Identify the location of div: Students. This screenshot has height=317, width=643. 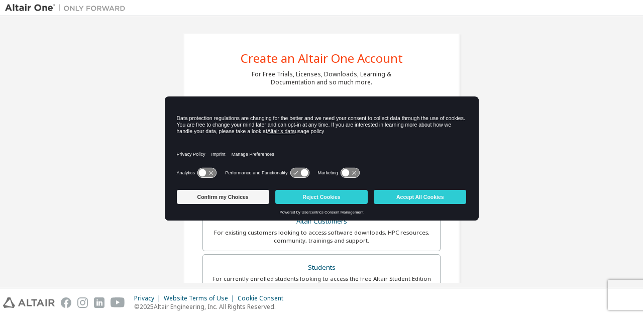
(322, 268).